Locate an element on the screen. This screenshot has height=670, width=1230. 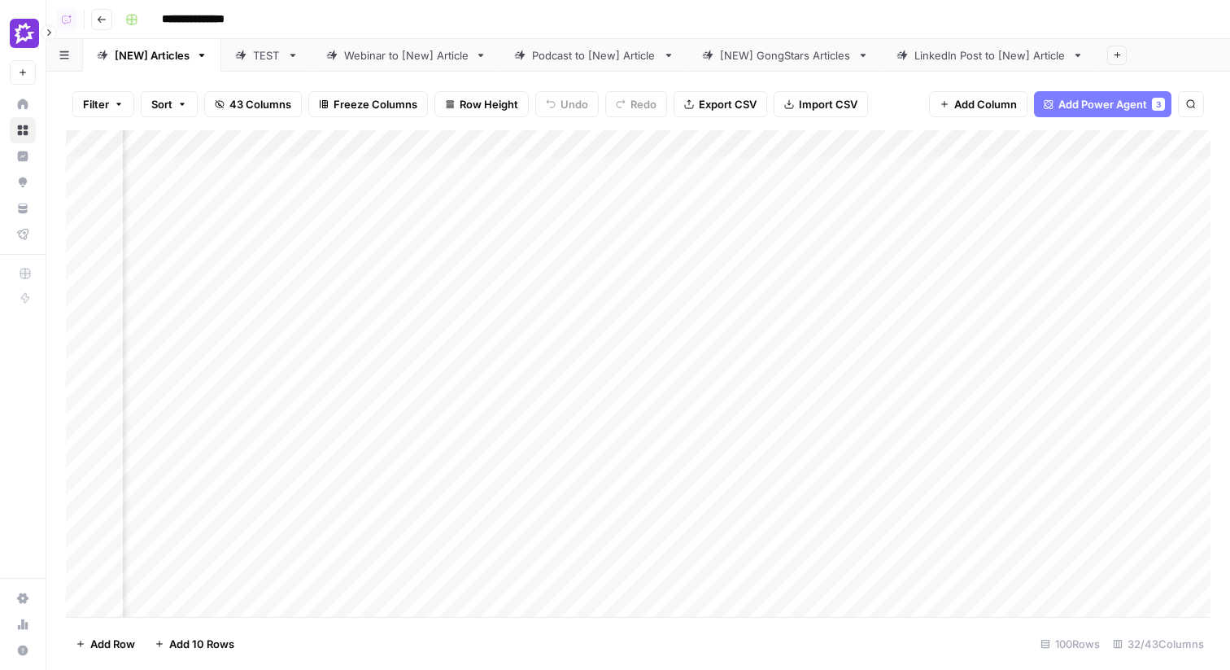
a: Podcast to [New] Article is located at coordinates (594, 55).